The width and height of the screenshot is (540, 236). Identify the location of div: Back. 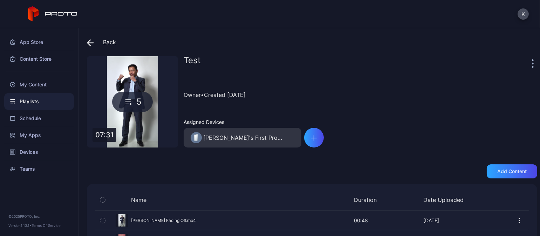
(101, 42).